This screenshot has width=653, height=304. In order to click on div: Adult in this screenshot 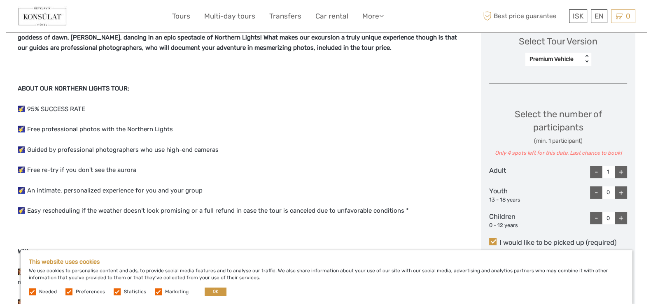, I will do `click(512, 172)`.